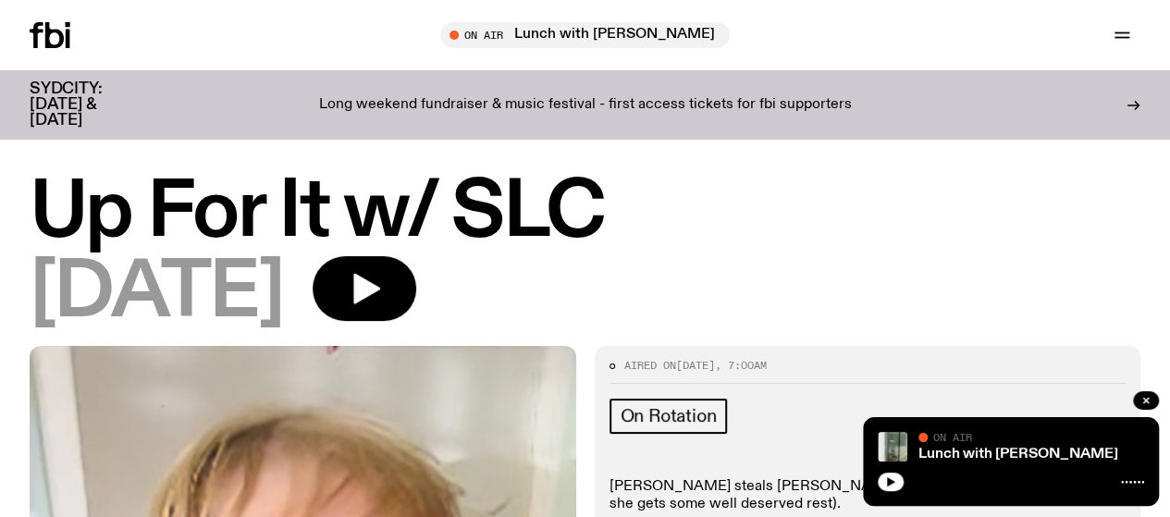  I want to click on span: Aired on, so click(650, 365).